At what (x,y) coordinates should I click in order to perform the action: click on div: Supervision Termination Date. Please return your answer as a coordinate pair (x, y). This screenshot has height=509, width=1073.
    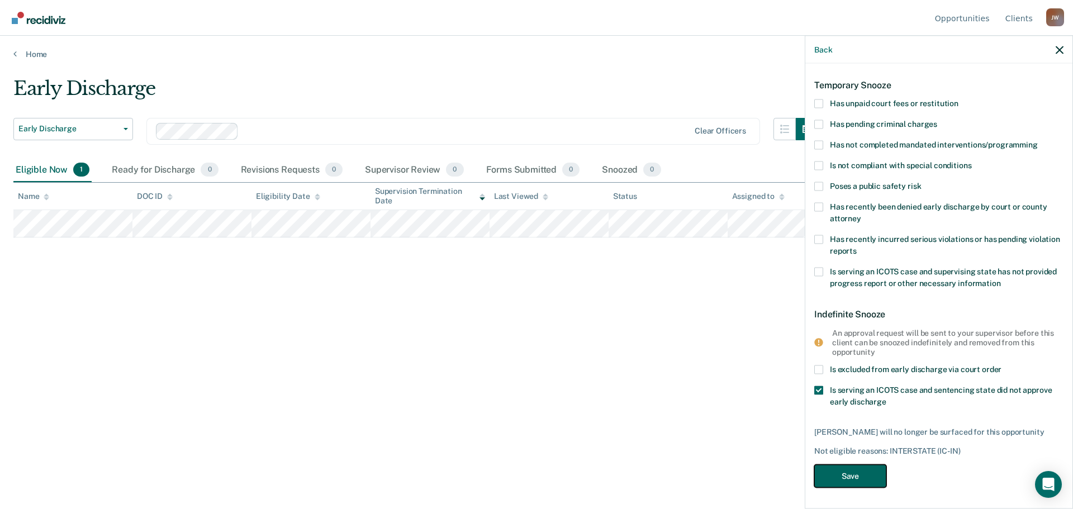
    Looking at the image, I should click on (430, 196).